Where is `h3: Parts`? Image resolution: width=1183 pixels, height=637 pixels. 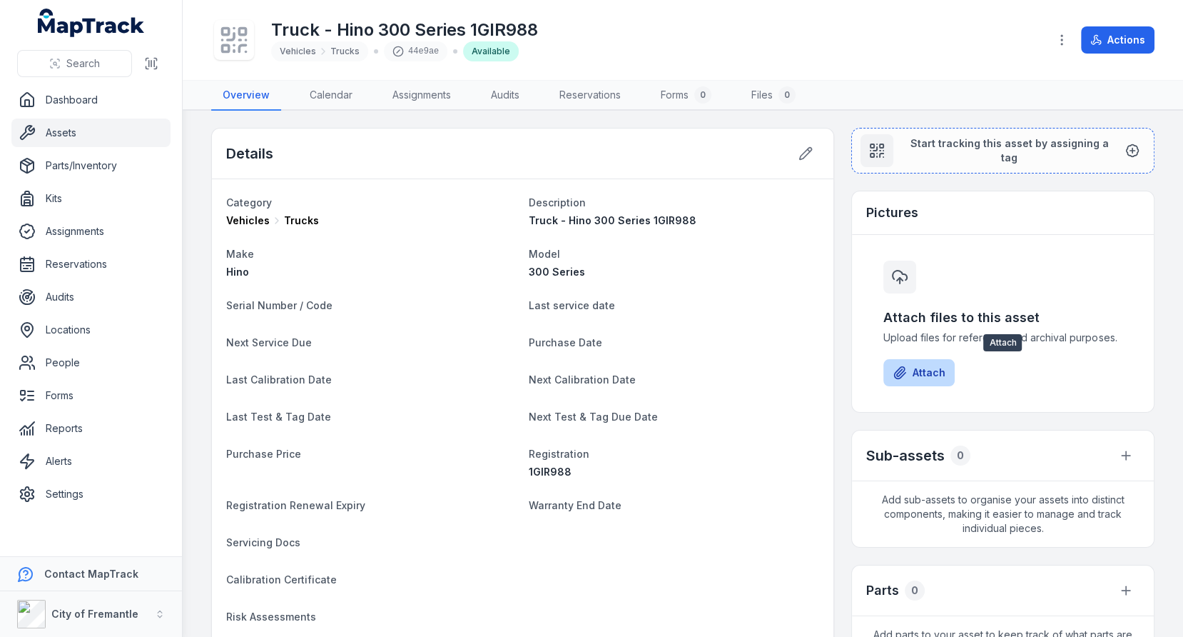 h3: Parts is located at coordinates (883, 590).